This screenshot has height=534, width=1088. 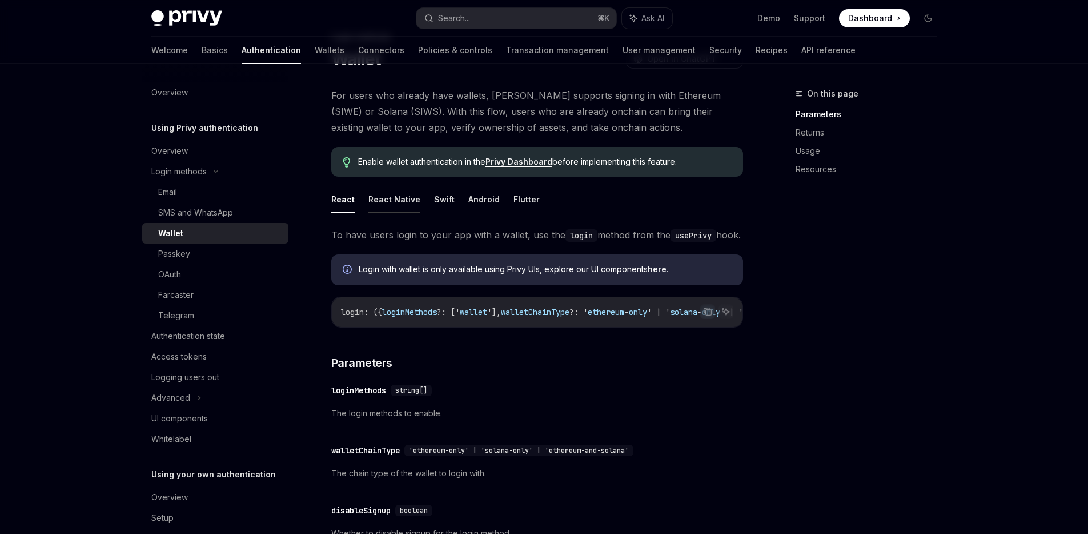 I want to click on span: solana, so click(x=684, y=312).